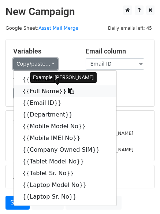 The width and height of the screenshot is (160, 214). I want to click on a: {{Department}}, so click(65, 115).